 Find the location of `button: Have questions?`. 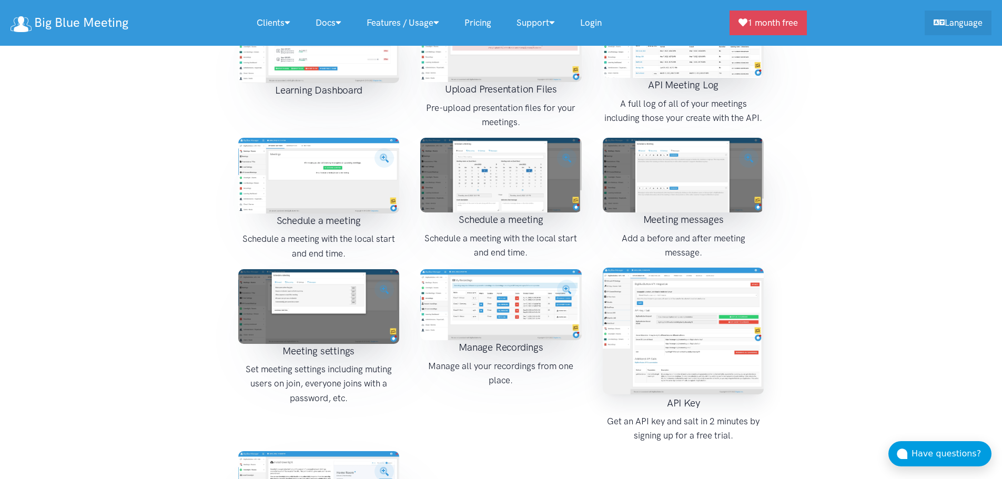

button: Have questions? is located at coordinates (940, 454).